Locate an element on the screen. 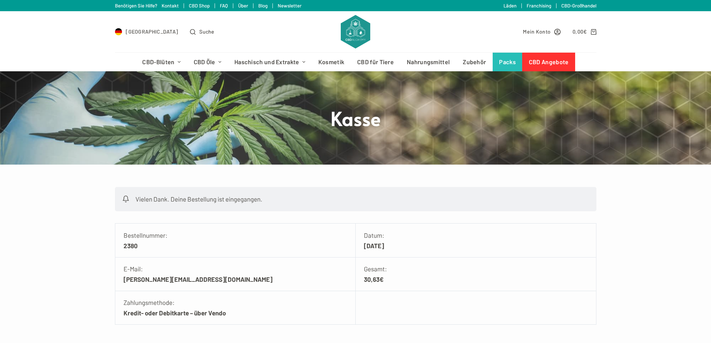 Image resolution: width=711 pixels, height=343 pixels. button: Open search form is located at coordinates (202, 31).